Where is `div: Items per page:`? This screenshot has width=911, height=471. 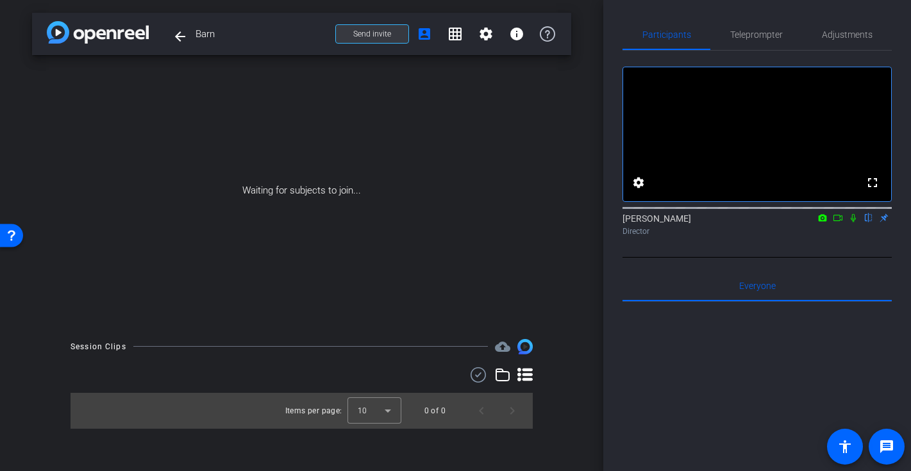 div: Items per page: is located at coordinates (314, 411).